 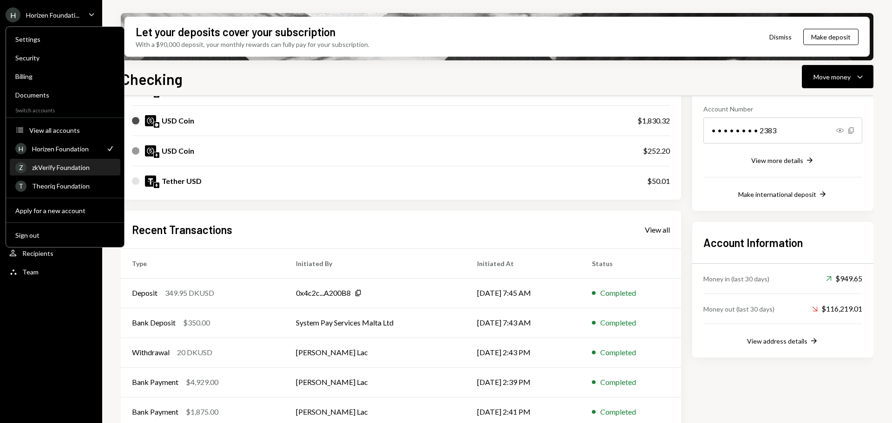 I want to click on img: base-mainnet, so click(x=157, y=125).